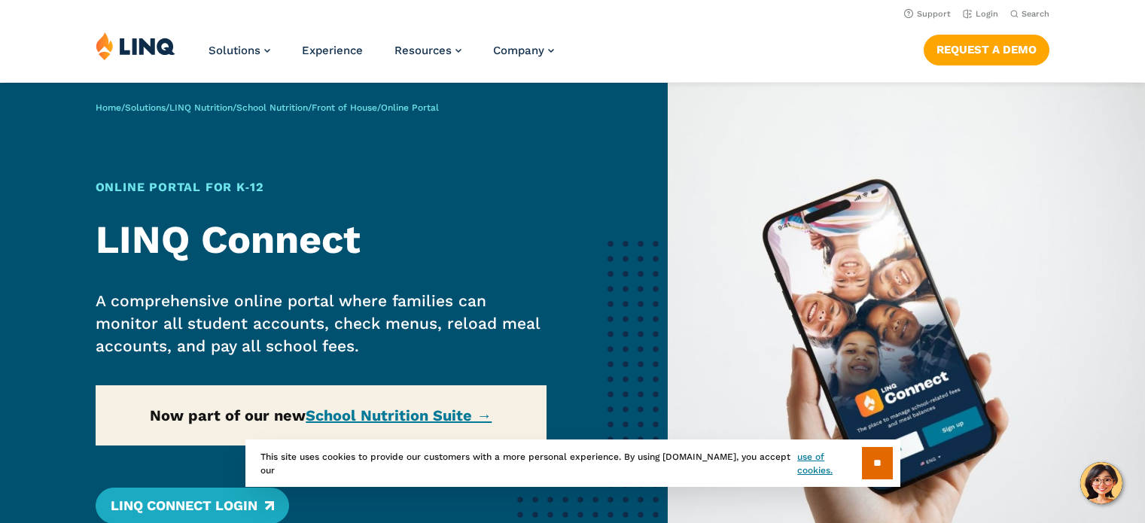 Image resolution: width=1145 pixels, height=523 pixels. Describe the element at coordinates (428, 50) in the screenshot. I see `a: Resources` at that location.